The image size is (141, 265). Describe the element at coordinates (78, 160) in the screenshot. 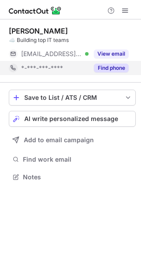

I see `span: Find work email` at that location.